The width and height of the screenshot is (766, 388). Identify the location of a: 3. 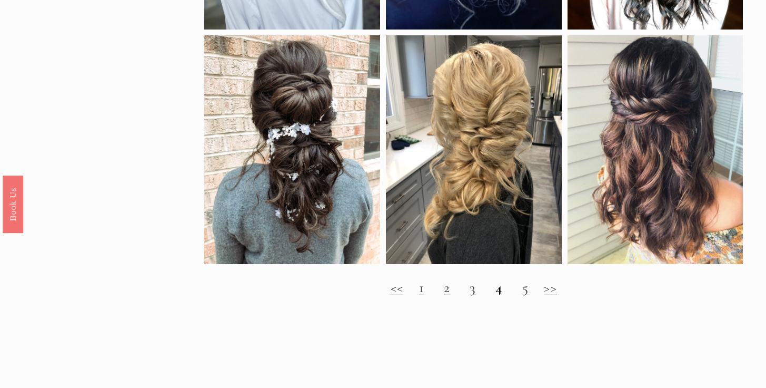
(473, 287).